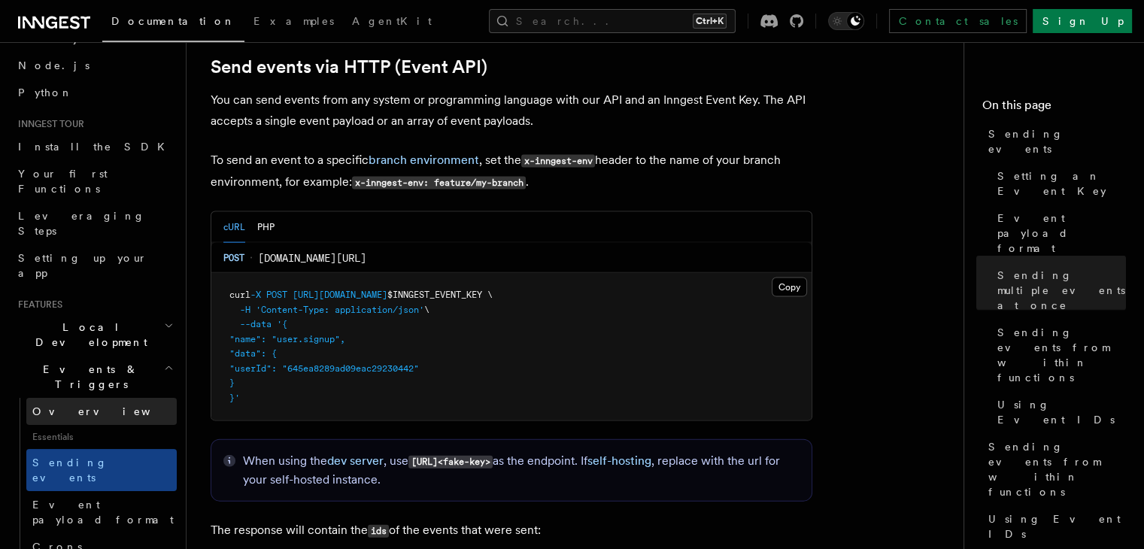 The image size is (1144, 549). Describe the element at coordinates (94, 181) in the screenshot. I see `a: Your first Functions` at that location.